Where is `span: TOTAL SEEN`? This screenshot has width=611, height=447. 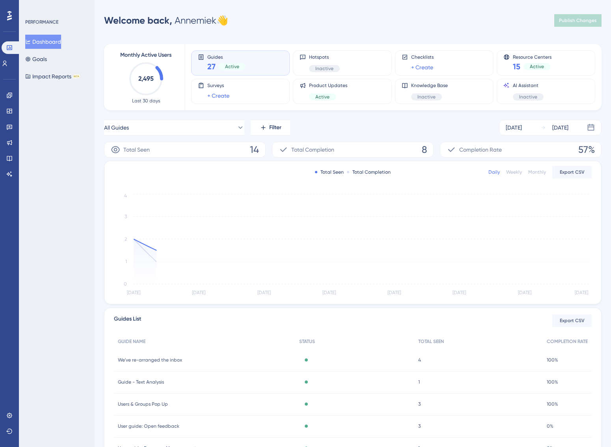
span: TOTAL SEEN is located at coordinates (431, 342).